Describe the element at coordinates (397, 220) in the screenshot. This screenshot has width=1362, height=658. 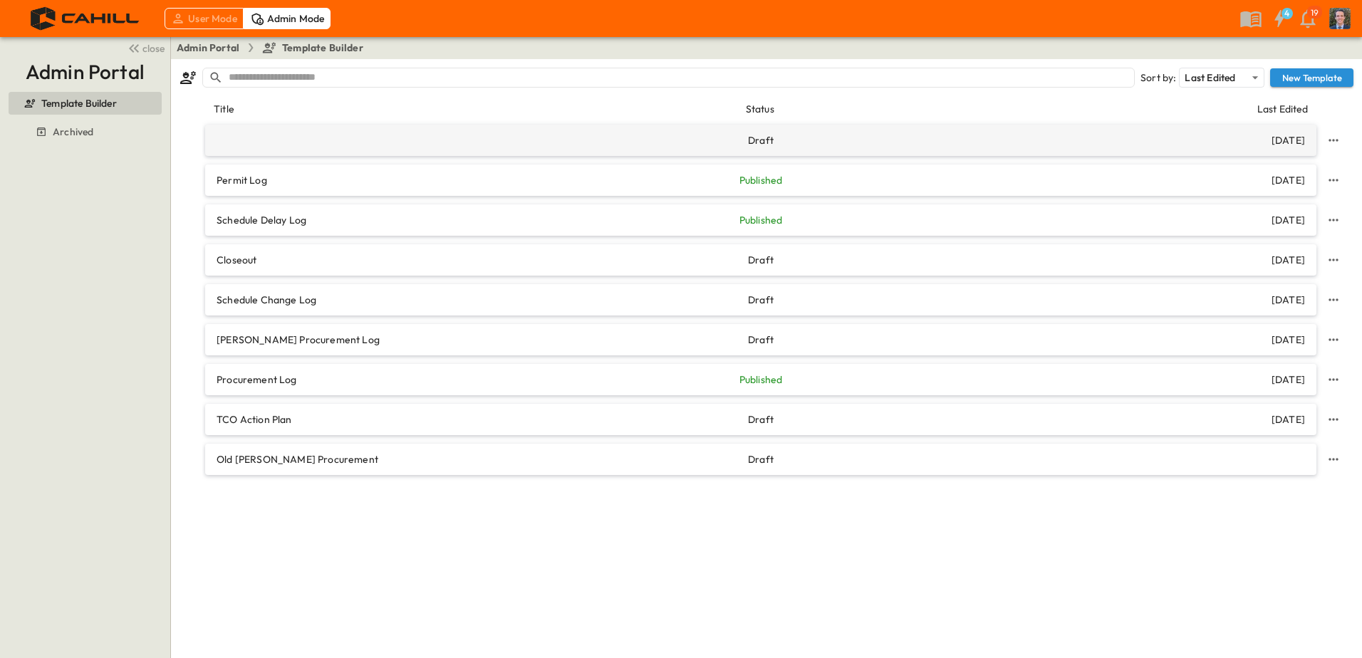
I see `p: Schedule Delay Log` at that location.